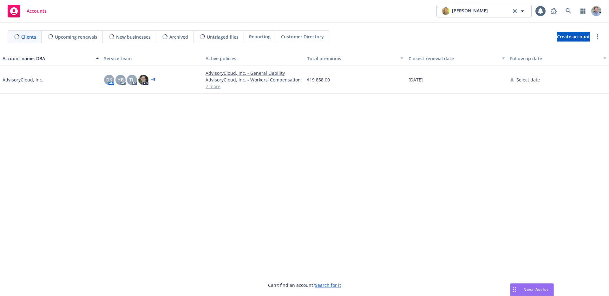  Describe the element at coordinates (454, 58) in the screenshot. I see `div: Closest renewal date` at that location.